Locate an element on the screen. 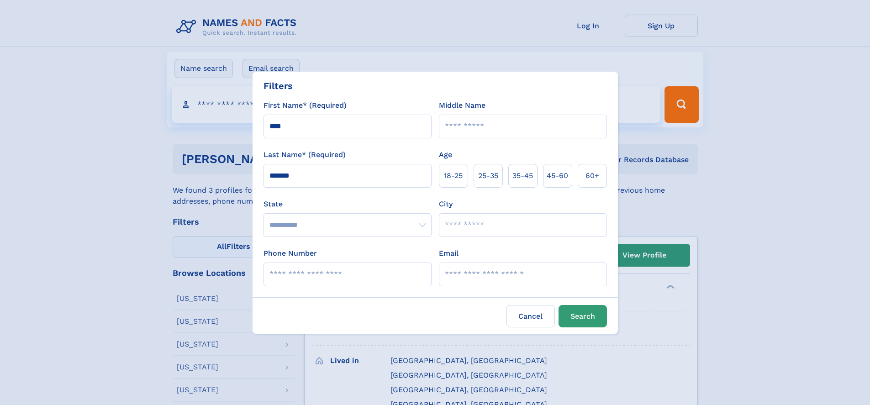 This screenshot has width=870, height=405. button: Search is located at coordinates (583, 316).